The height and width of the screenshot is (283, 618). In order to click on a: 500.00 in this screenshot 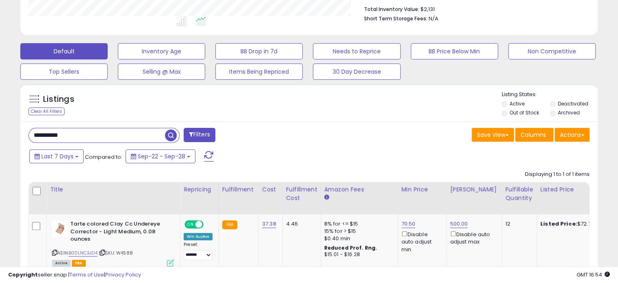, I will do `click(459, 224)`.